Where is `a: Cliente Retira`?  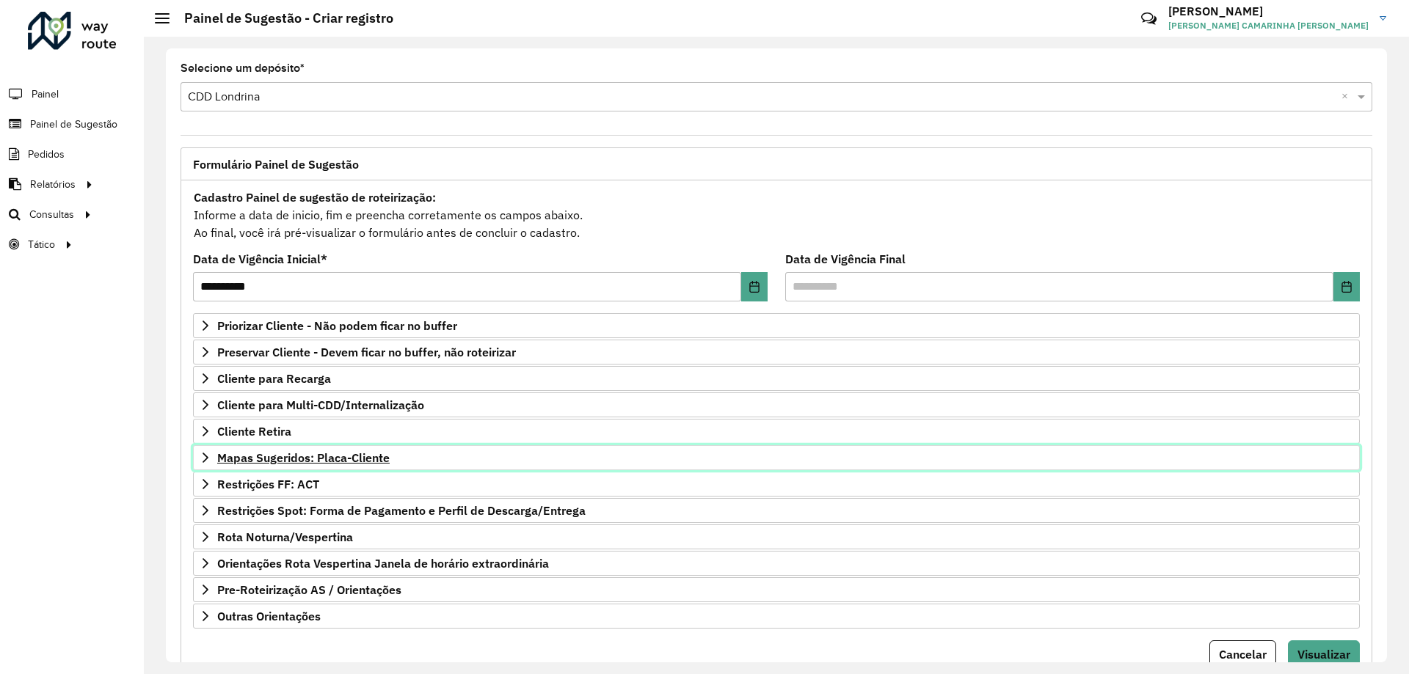
a: Cliente Retira is located at coordinates (776, 431).